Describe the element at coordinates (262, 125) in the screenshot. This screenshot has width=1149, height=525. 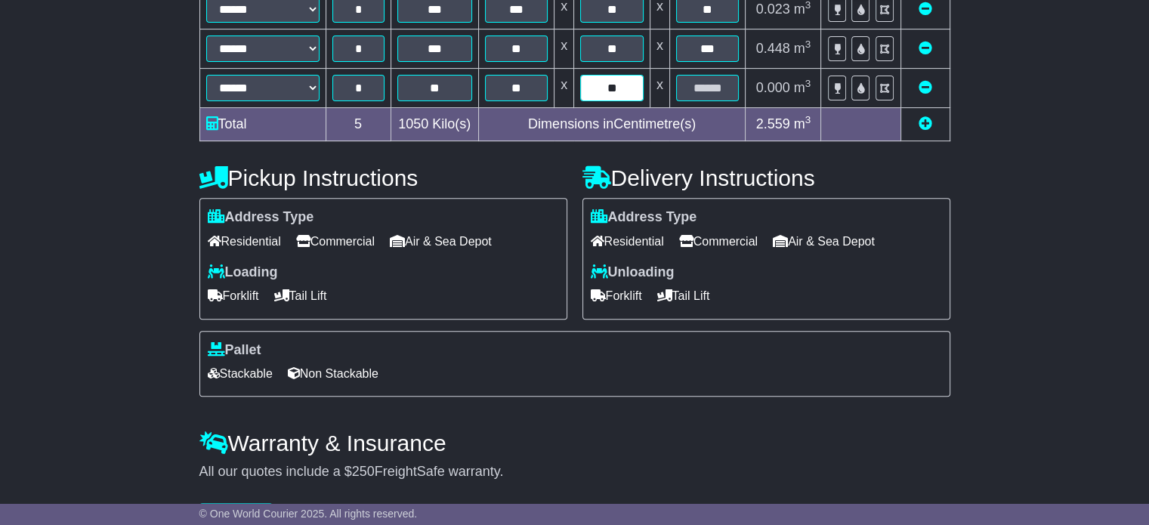
I see `td: Total` at that location.